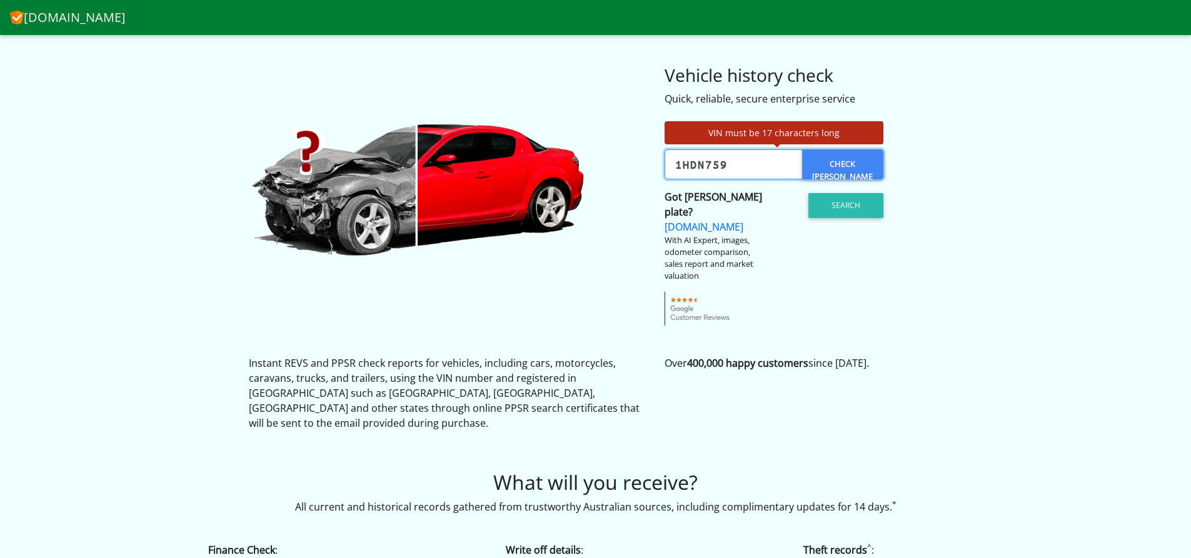 The height and width of the screenshot is (558, 1191). Describe the element at coordinates (595, 507) in the screenshot. I see `p: All current and historical records gathered from trustworthy Australian sources, including compli...` at that location.